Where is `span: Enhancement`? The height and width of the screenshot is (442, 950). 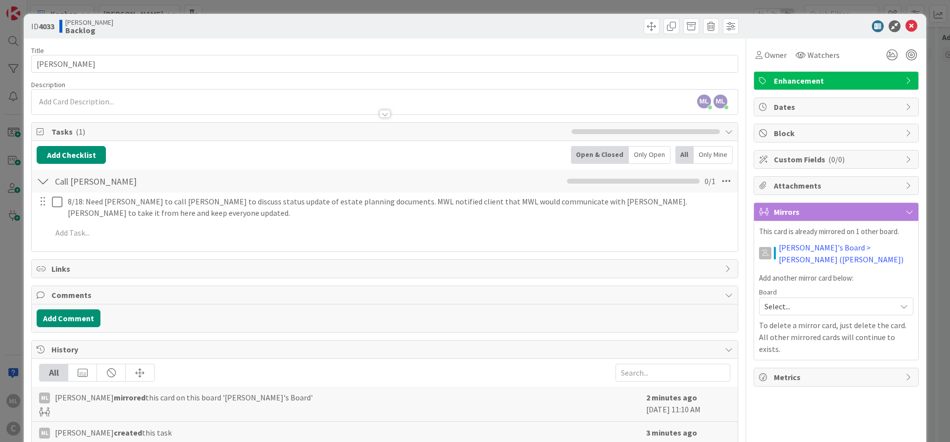
span: Enhancement is located at coordinates (837, 81).